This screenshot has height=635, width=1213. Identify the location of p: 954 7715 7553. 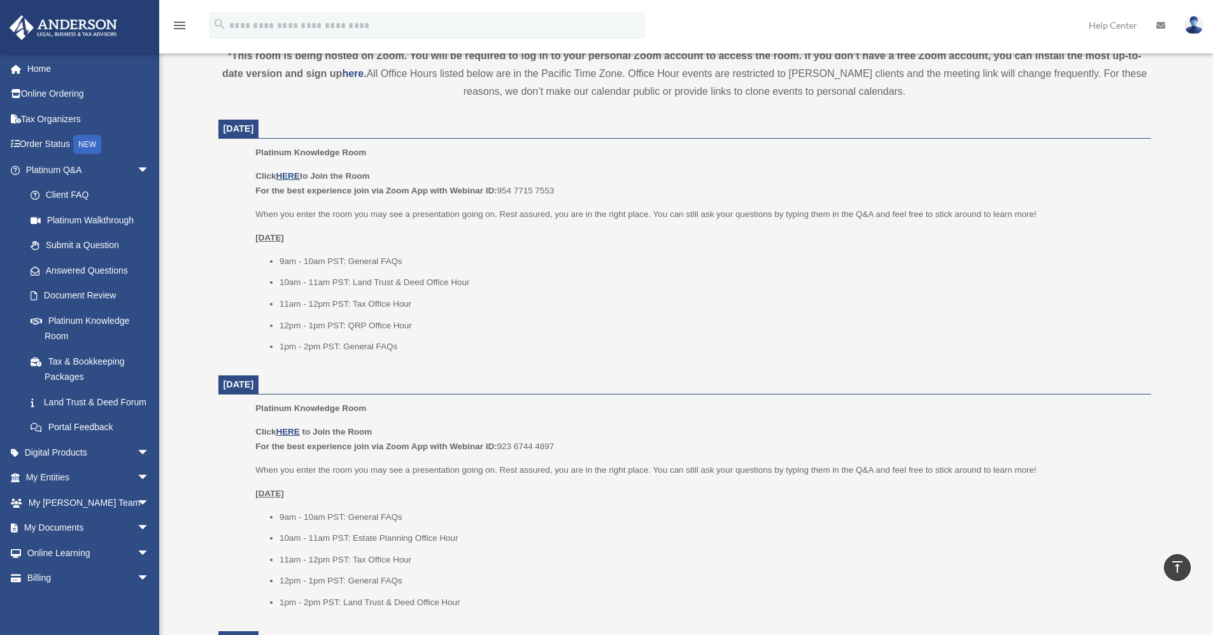
(699, 183).